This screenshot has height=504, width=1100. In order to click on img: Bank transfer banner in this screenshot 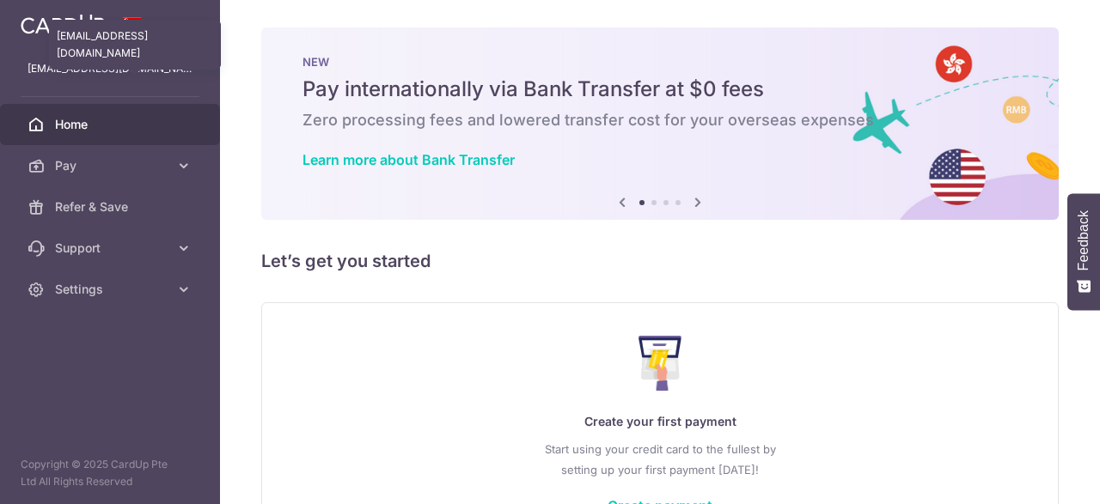, I will do `click(660, 124)`.